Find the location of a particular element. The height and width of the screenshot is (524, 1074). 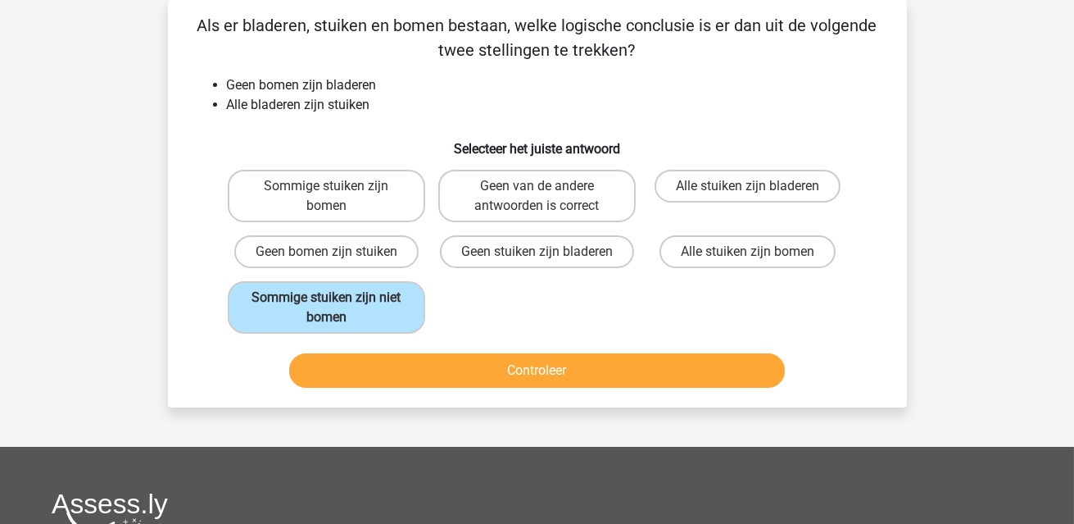

li: Alle bladeren zijn stuiken is located at coordinates (554, 105).